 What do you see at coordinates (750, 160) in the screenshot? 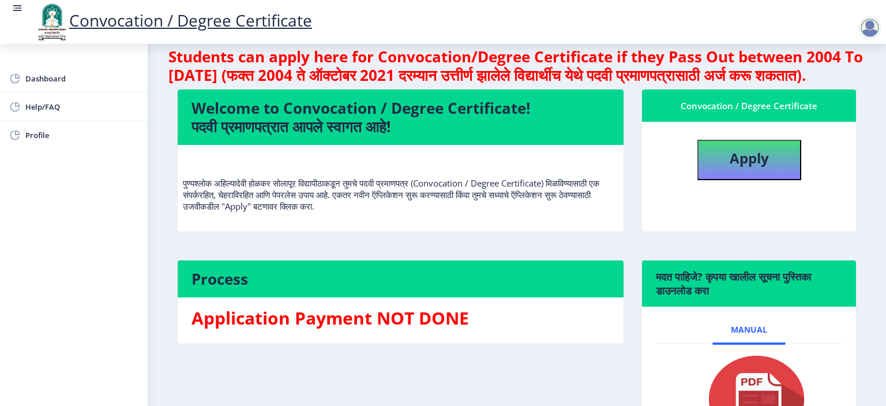
I see `button: Apply` at bounding box center [750, 160].